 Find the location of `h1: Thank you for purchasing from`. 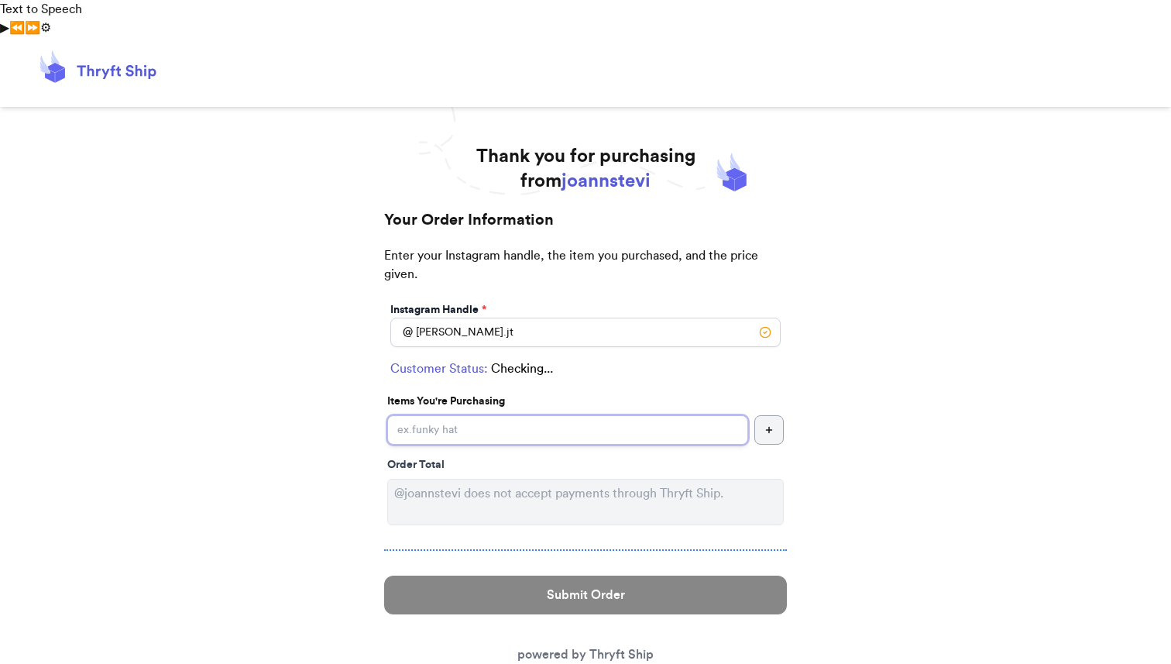

h1: Thank you for purchasing from is located at coordinates (585, 169).